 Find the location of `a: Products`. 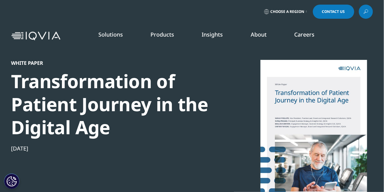

a: Products is located at coordinates (163, 34).